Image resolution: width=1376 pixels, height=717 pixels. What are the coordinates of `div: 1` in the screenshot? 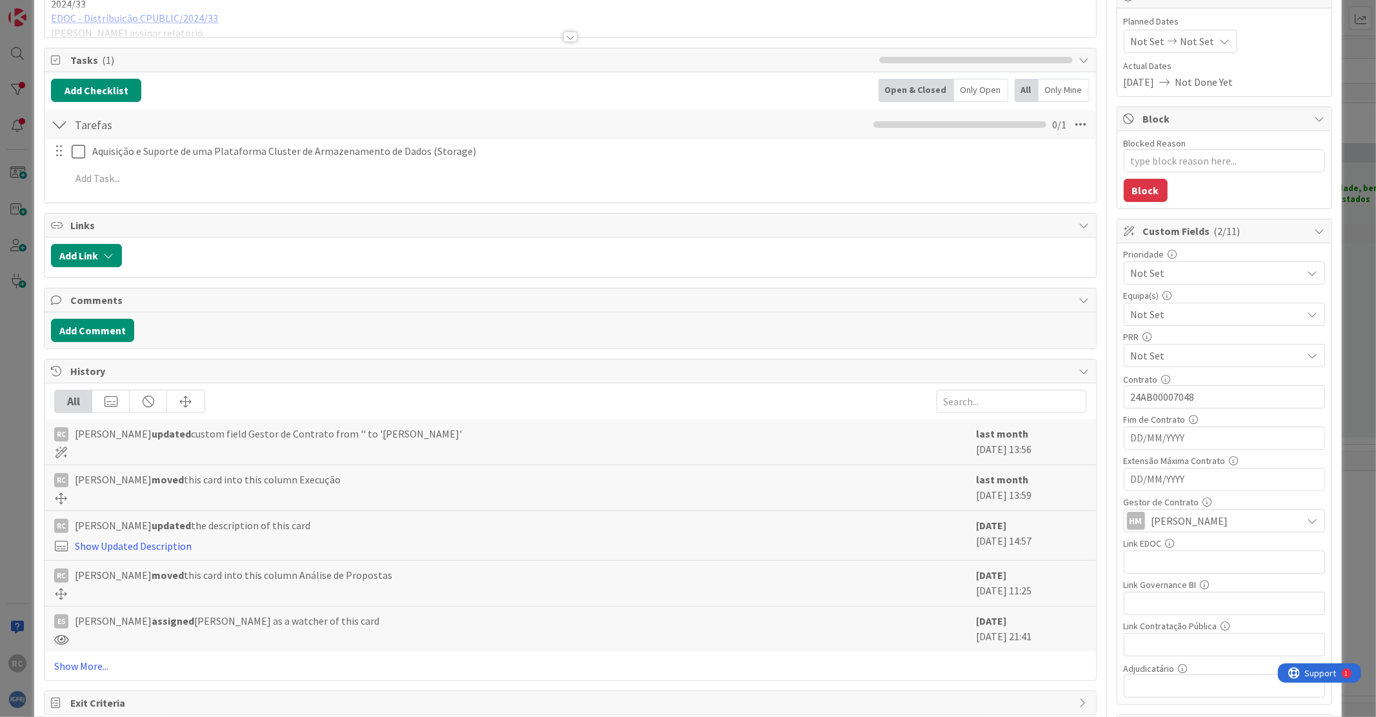 It's located at (68, 10).